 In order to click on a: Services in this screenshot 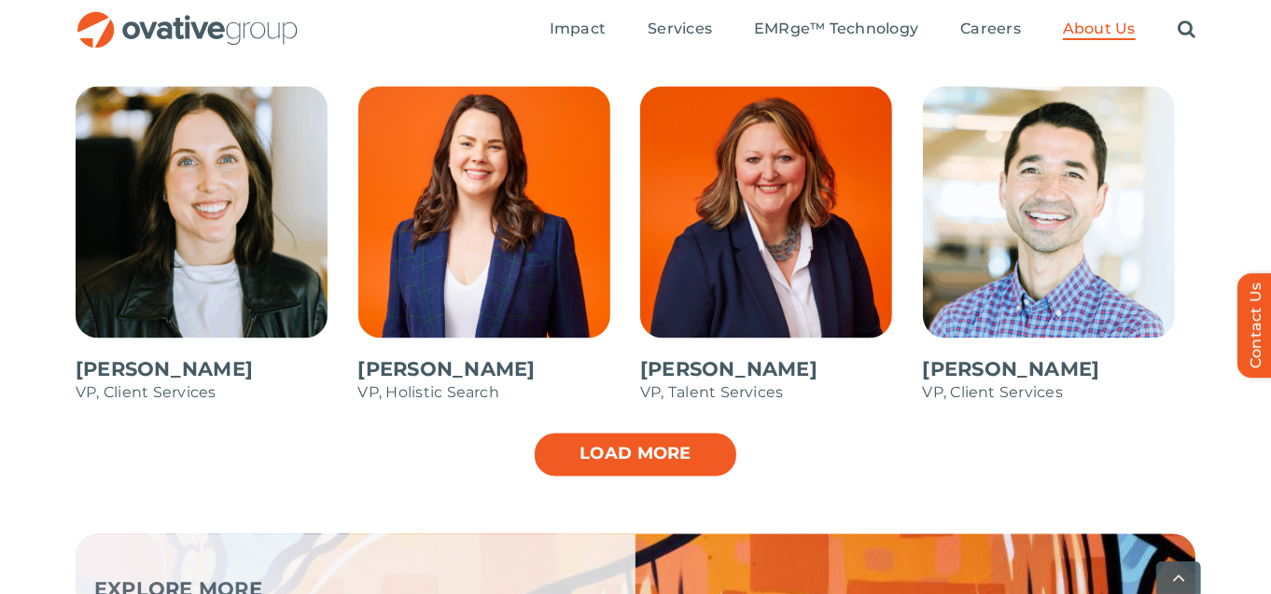, I will do `click(679, 30)`.